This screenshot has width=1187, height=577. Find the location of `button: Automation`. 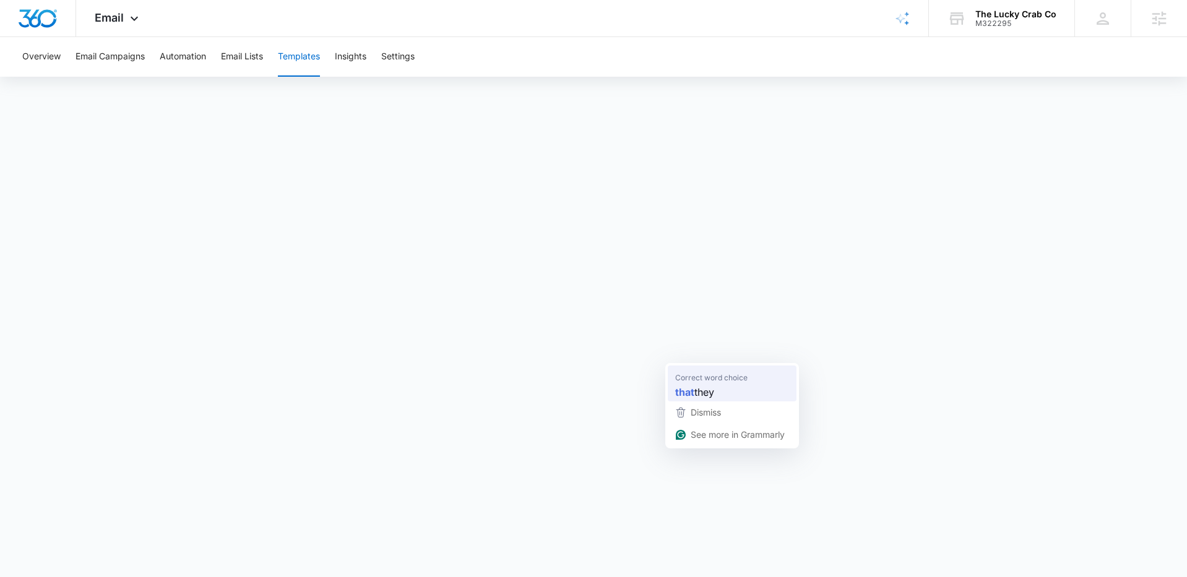

button: Automation is located at coordinates (183, 57).